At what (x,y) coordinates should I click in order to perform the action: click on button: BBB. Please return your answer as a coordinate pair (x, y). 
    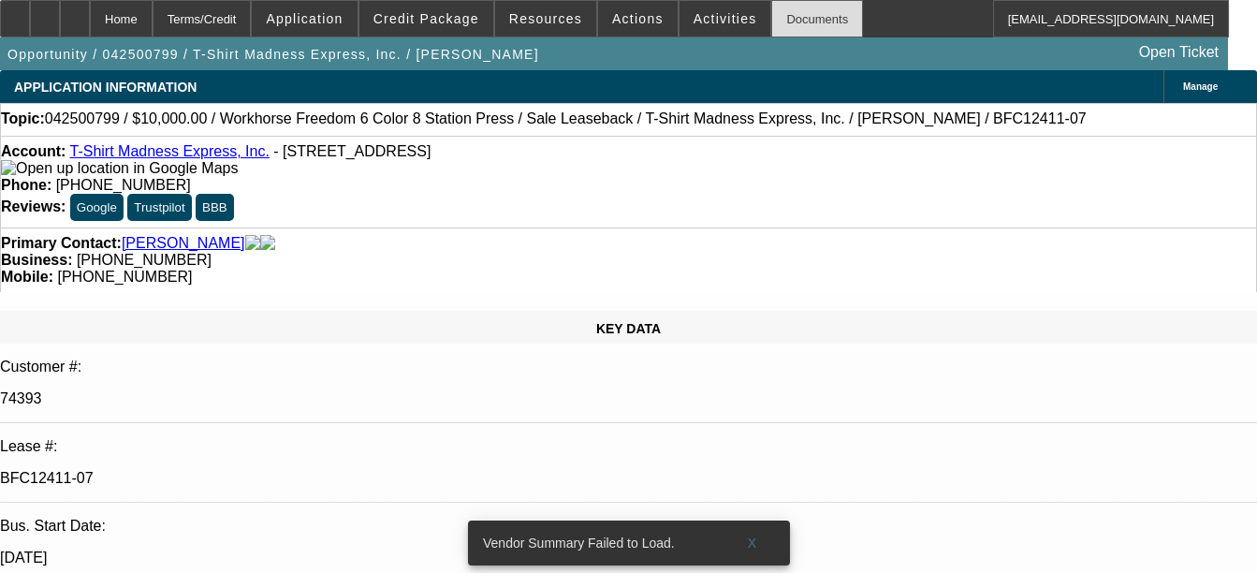
    Looking at the image, I should click on (214, 207).